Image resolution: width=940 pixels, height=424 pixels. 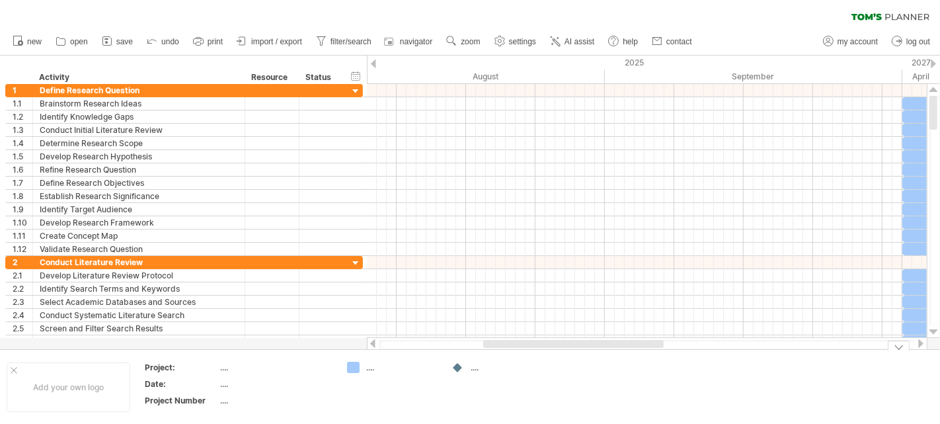 What do you see at coordinates (139, 301) in the screenshot?
I see `div: Select Academic Databases and Sources` at bounding box center [139, 301].